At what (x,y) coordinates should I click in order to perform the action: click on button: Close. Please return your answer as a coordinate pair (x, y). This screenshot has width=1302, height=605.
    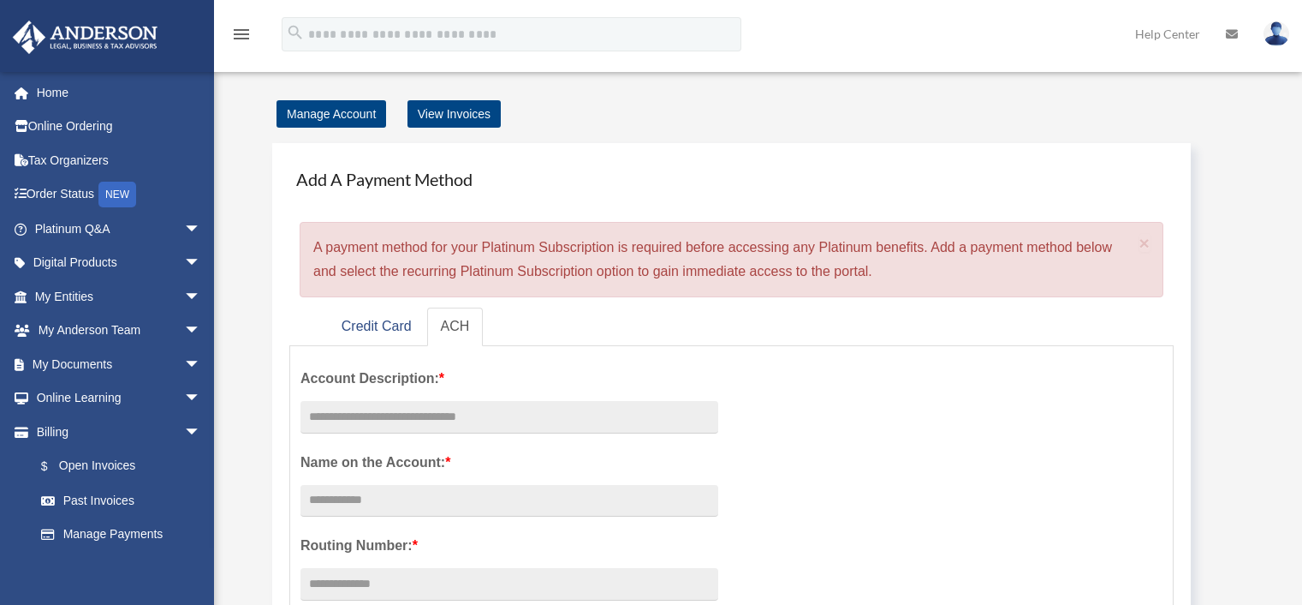
    Looking at the image, I should click on (1145, 242).